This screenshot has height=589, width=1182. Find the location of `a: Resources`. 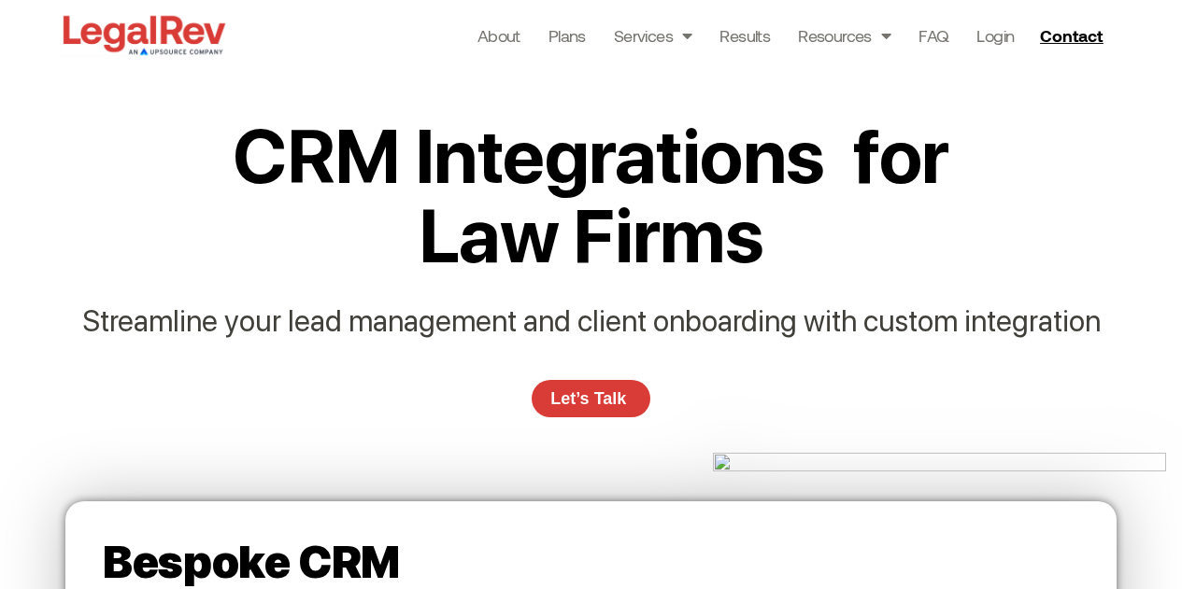

a: Resources is located at coordinates (843, 35).